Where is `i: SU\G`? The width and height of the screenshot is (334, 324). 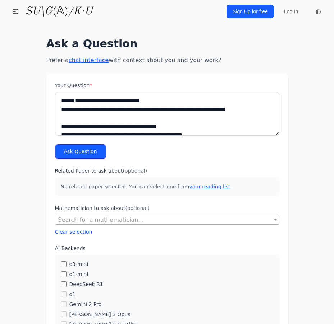
i: SU\G is located at coordinates (39, 11).